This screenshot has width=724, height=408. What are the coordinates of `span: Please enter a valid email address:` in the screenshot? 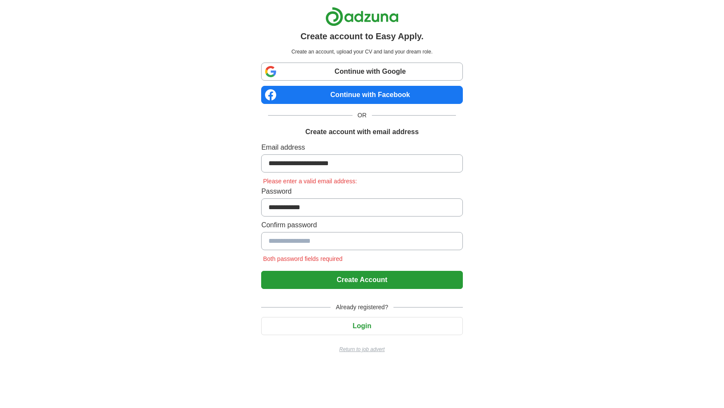 It's located at (310, 181).